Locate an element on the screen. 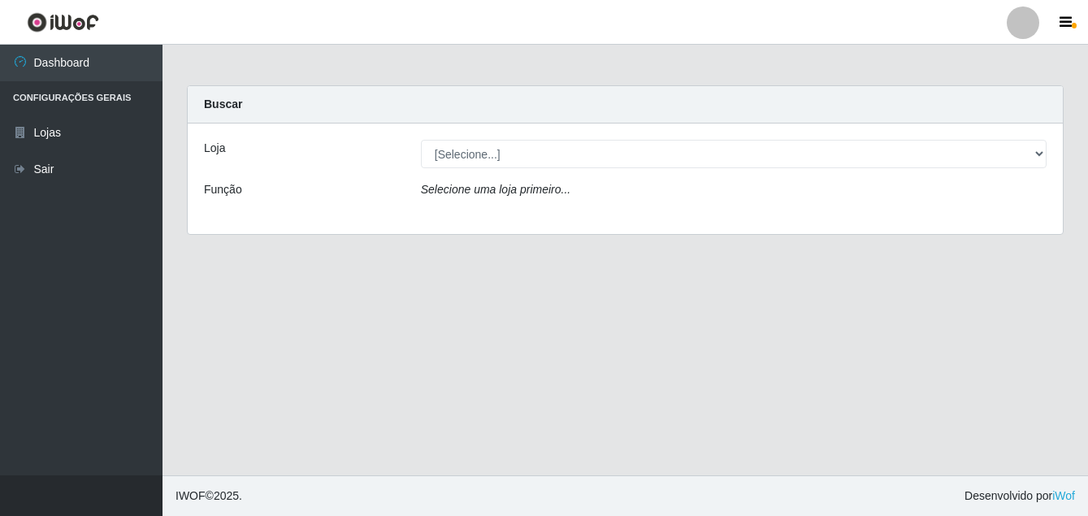  i: Selecione uma loja primeiro... is located at coordinates (496, 189).